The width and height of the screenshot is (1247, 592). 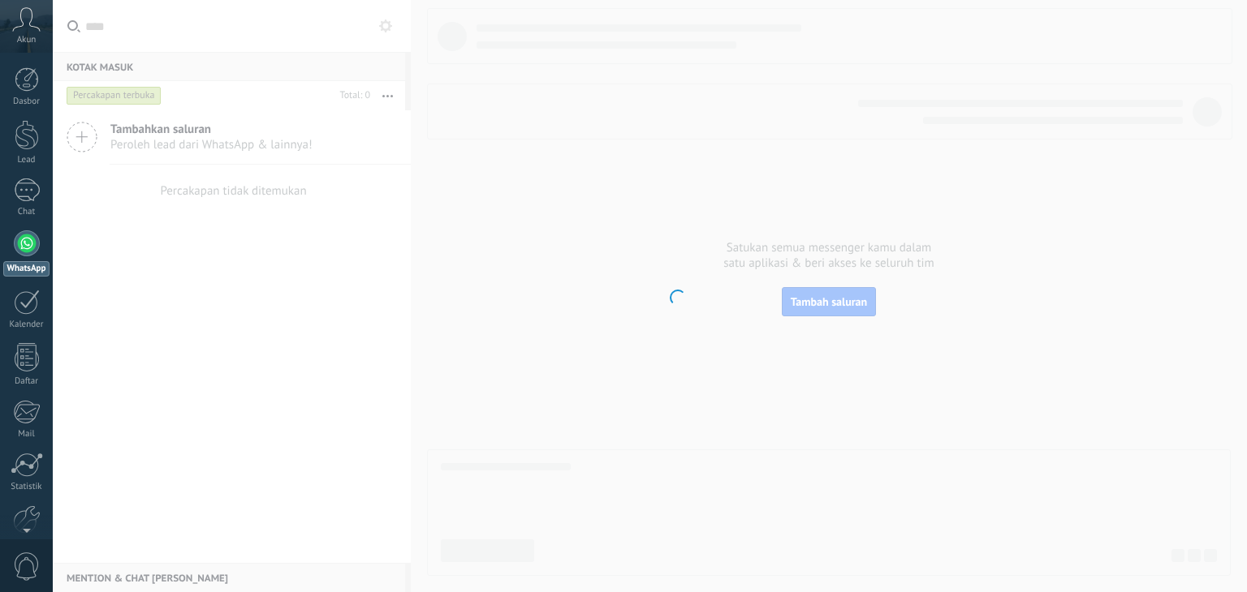 I want to click on span: Akun, so click(x=27, y=40).